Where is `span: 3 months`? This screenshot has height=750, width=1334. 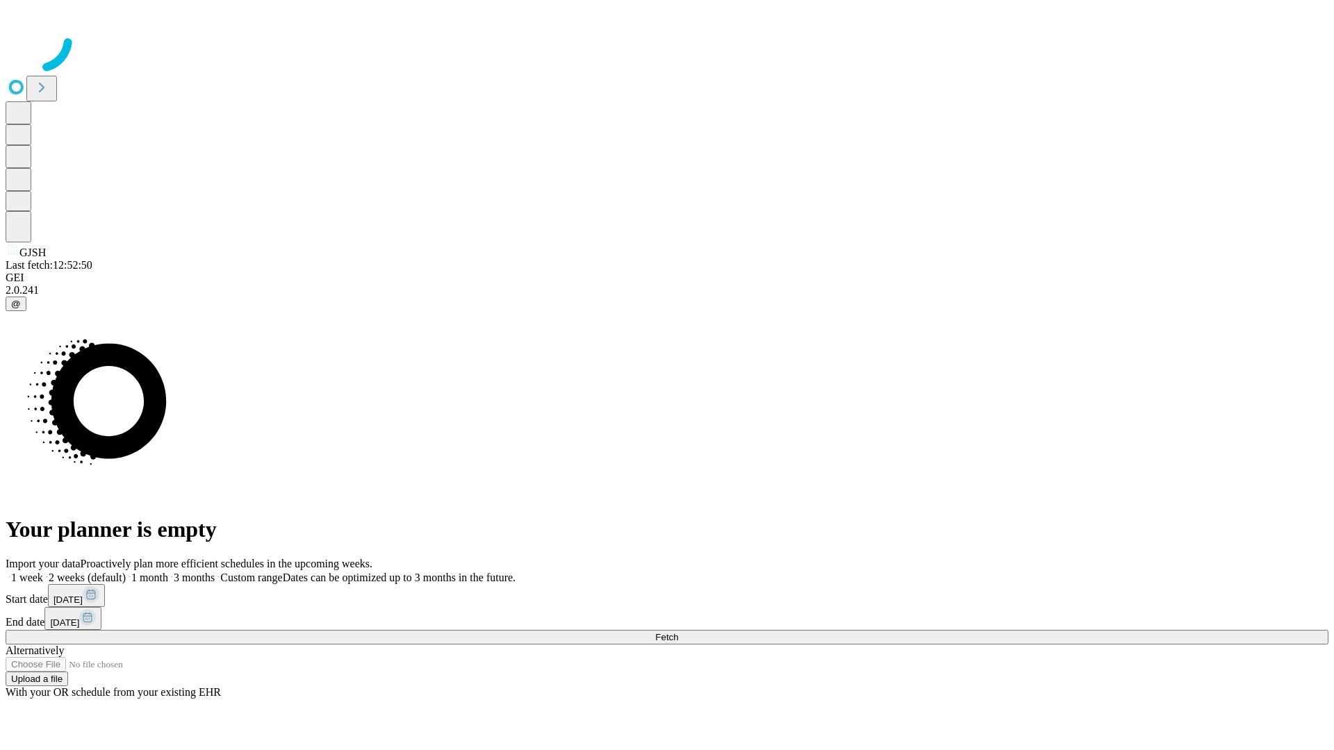 span: 3 months is located at coordinates (194, 577).